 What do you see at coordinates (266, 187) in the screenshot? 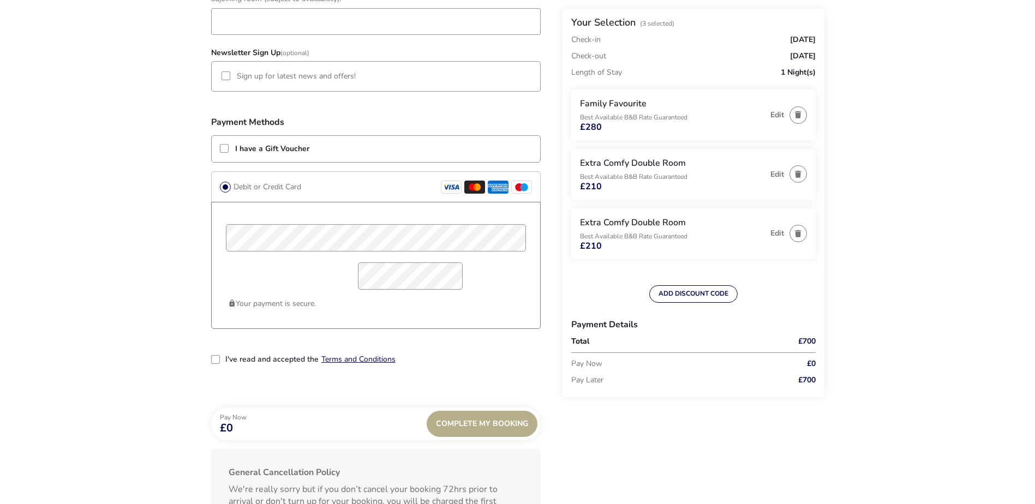
I see `label: Debit or Credit Card` at bounding box center [266, 187].